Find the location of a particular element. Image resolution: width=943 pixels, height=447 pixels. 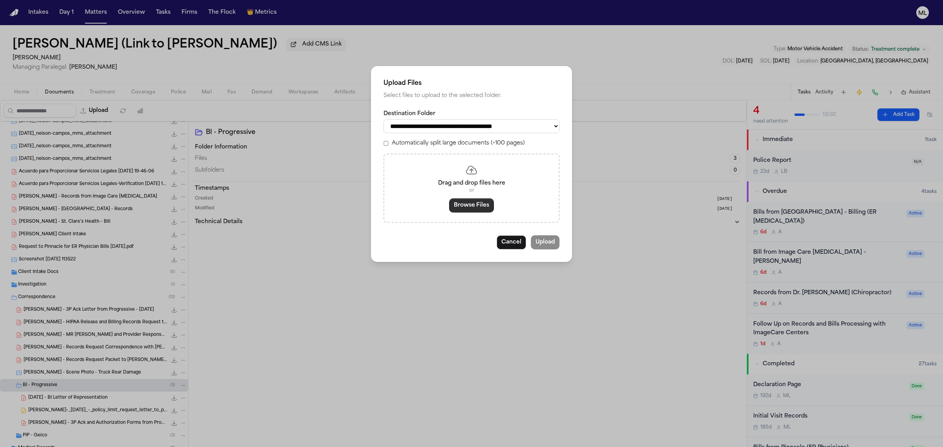

p: Select files to upload to the selected folder. is located at coordinates (471, 96).